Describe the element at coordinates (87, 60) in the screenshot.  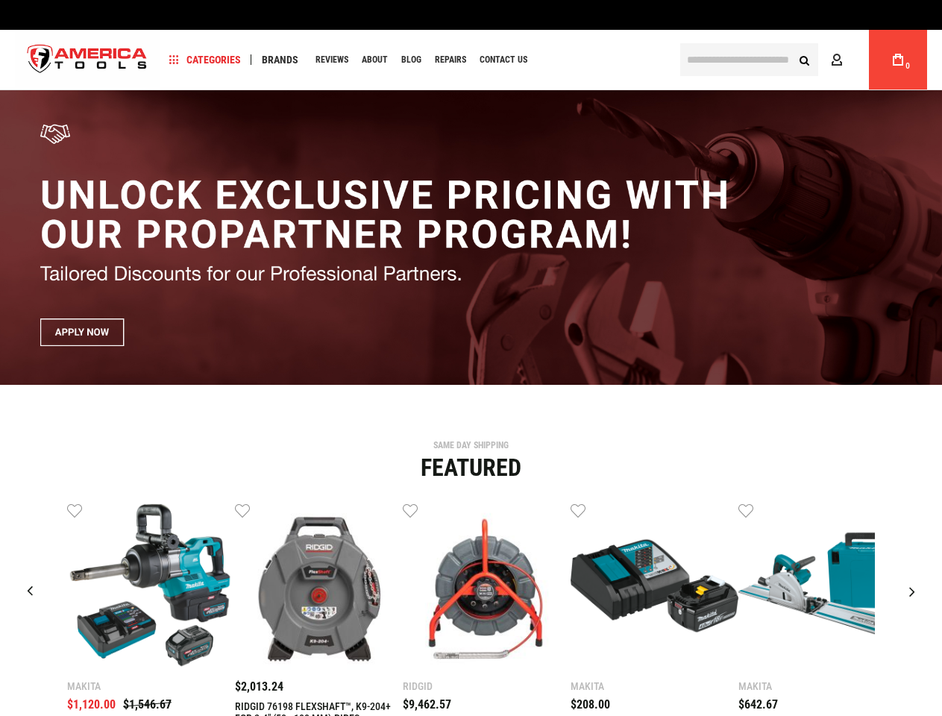
I see `a: store logo` at that location.